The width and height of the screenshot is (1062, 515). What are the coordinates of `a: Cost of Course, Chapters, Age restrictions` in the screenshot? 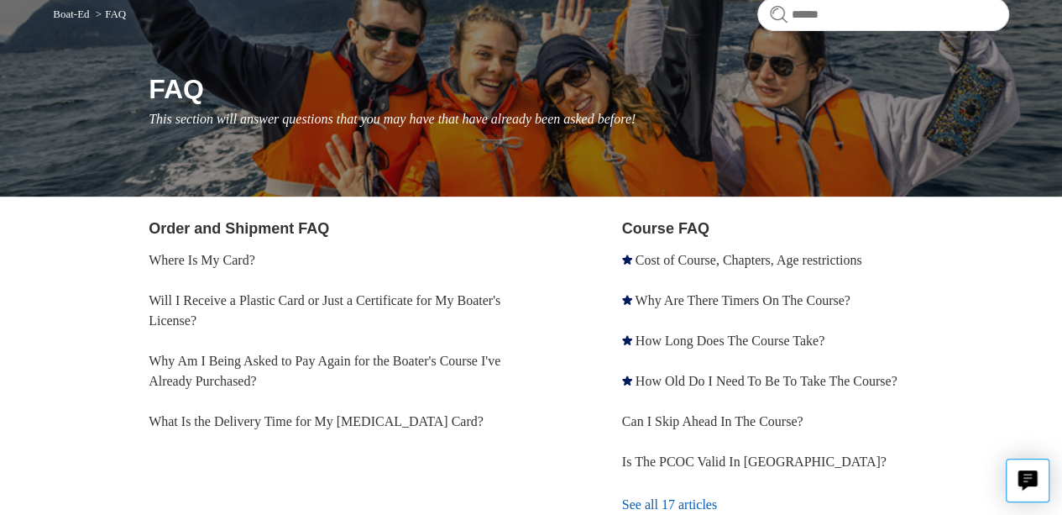 It's located at (749, 259).